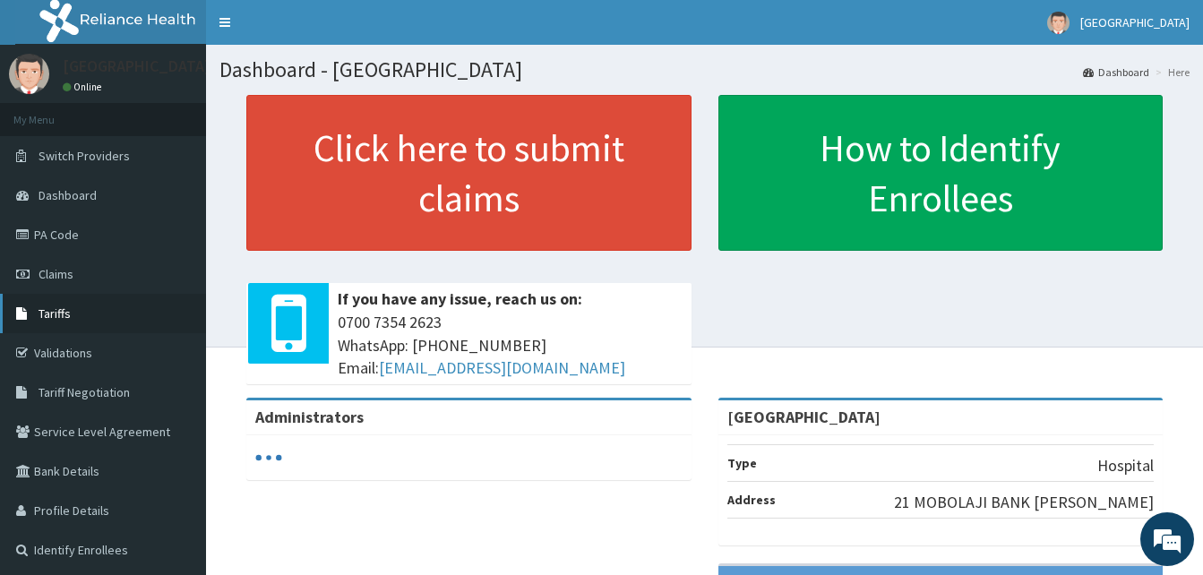 The image size is (1203, 575). I want to click on span: Claims, so click(56, 274).